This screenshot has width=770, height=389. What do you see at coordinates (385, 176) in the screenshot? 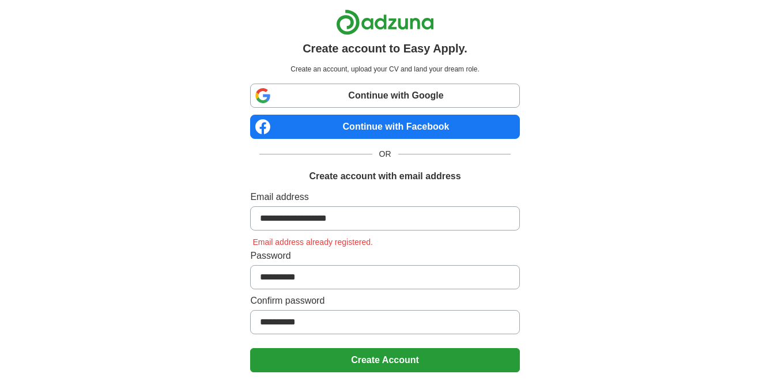
I see `h1: Create account with email address` at bounding box center [385, 176].